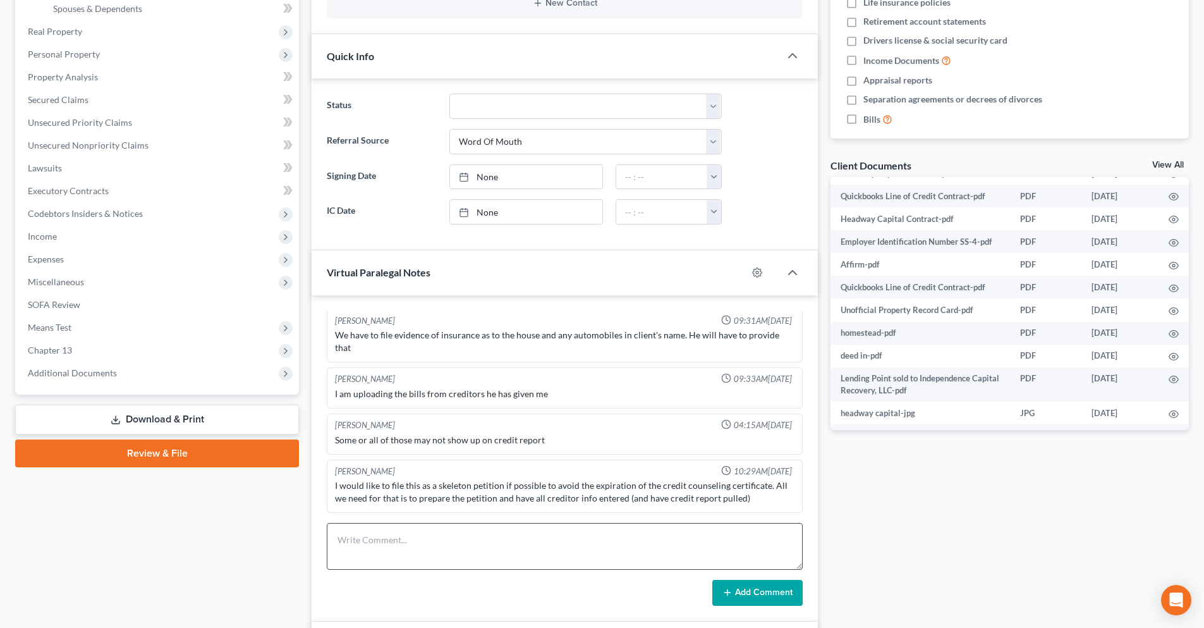 This screenshot has width=1204, height=628. What do you see at coordinates (381, 177) in the screenshot?
I see `label: Signing Date` at bounding box center [381, 177].